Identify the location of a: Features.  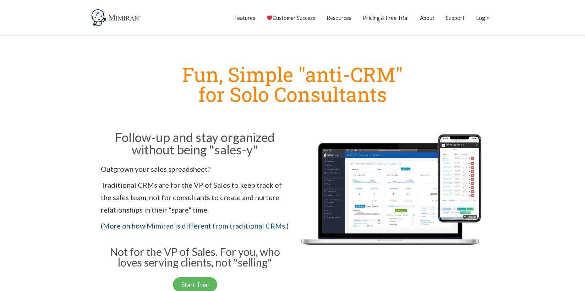
(245, 18).